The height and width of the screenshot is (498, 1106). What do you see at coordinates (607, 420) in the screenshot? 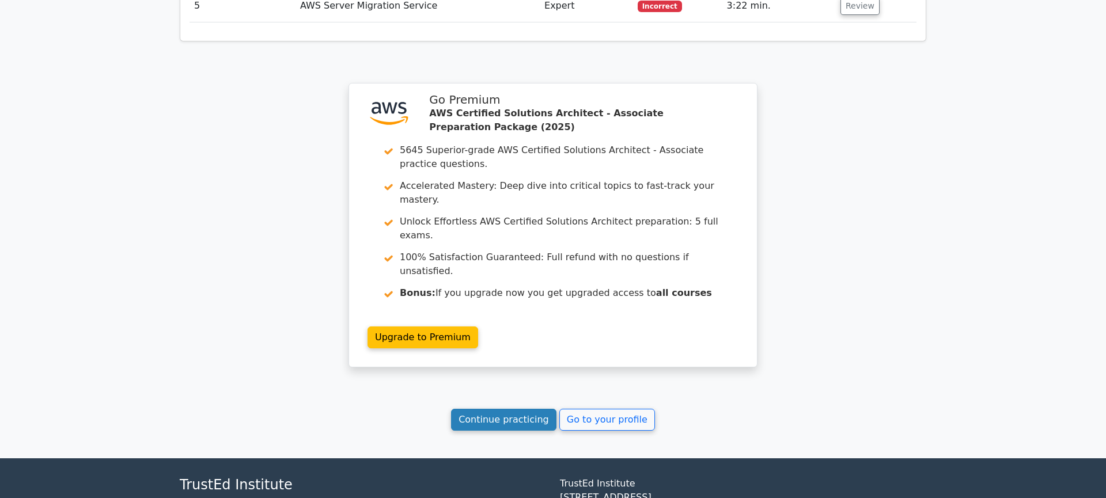
I see `a: Go to your profile` at bounding box center [607, 420].